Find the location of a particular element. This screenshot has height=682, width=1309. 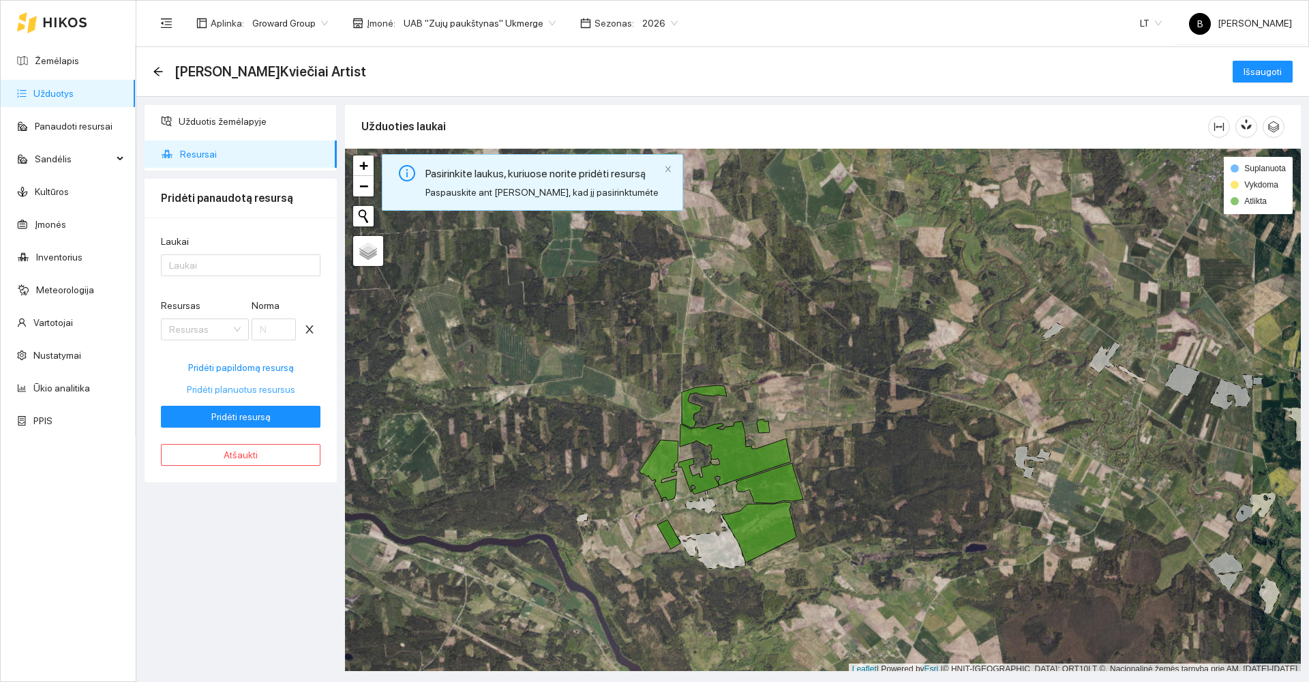

a: Zoom in is located at coordinates (363, 166).